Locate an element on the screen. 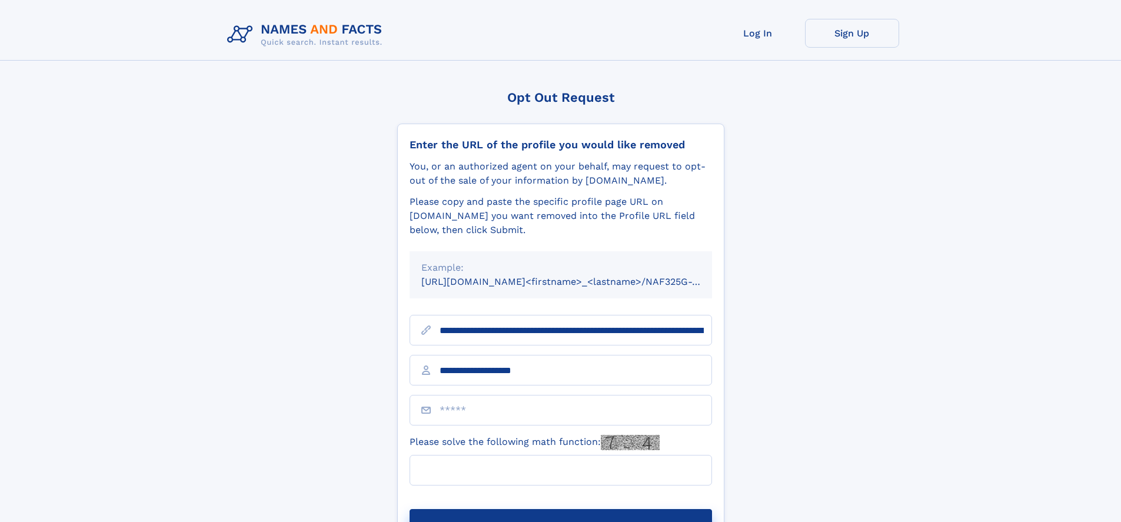 This screenshot has width=1121, height=522. a: Sign Up is located at coordinates (852, 33).